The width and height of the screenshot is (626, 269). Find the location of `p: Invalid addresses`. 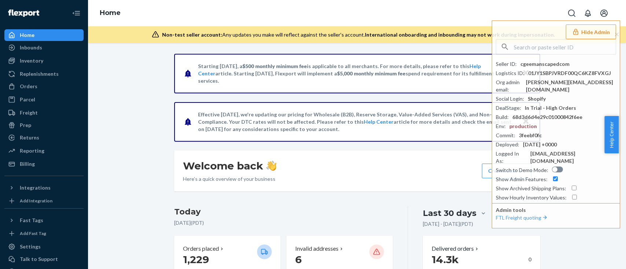

p: Invalid addresses is located at coordinates (317, 249).